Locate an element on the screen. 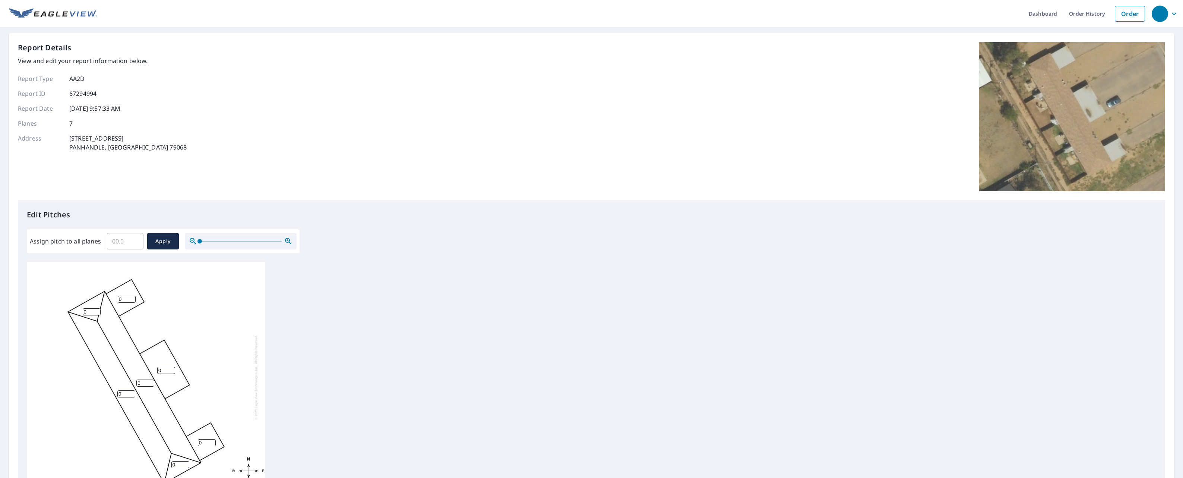 This screenshot has width=1183, height=478. p: 7 is located at coordinates (71, 123).